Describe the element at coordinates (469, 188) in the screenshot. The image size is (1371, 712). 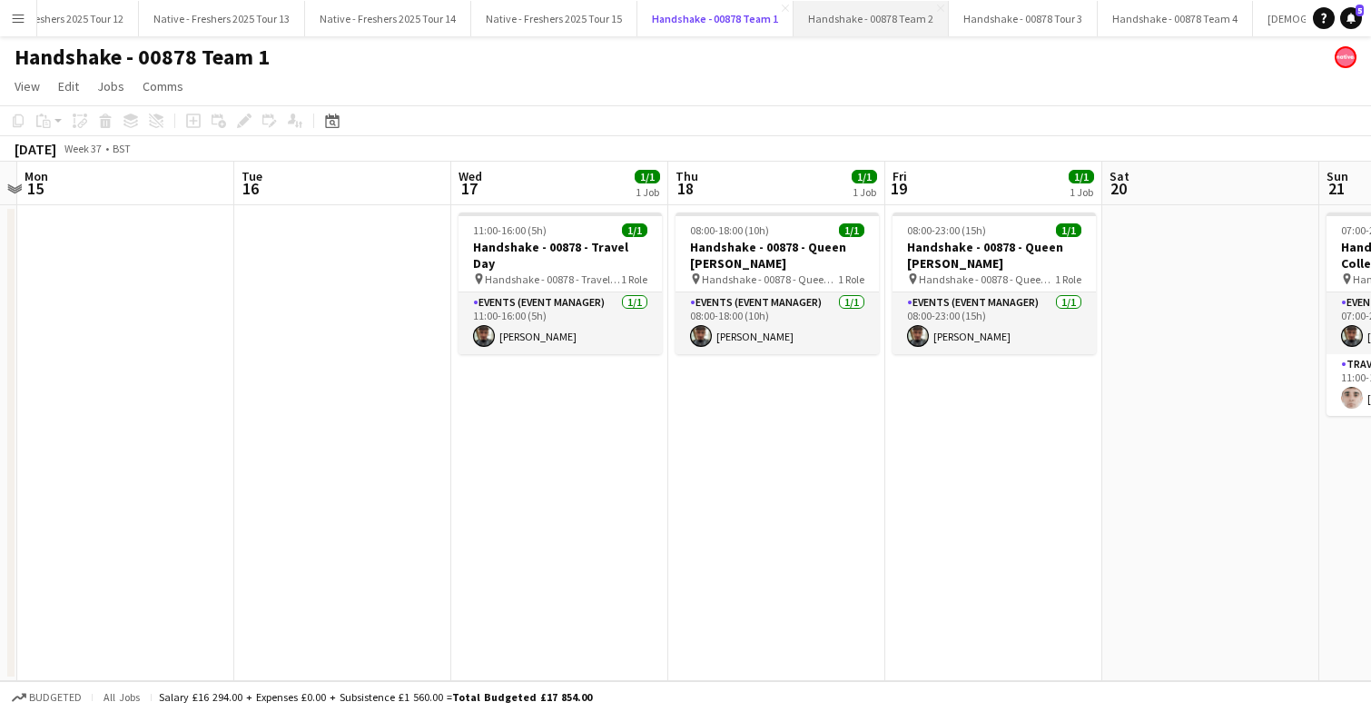
I see `span: 17` at that location.